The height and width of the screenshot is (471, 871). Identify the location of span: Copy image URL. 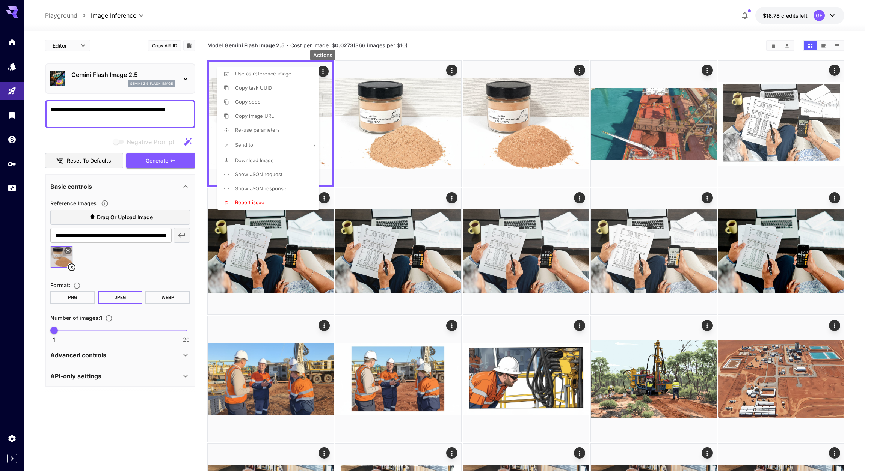
(254, 116).